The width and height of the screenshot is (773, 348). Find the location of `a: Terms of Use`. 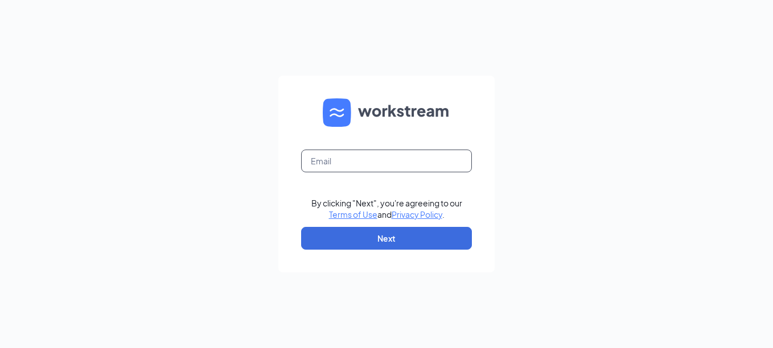

a: Terms of Use is located at coordinates (353, 215).